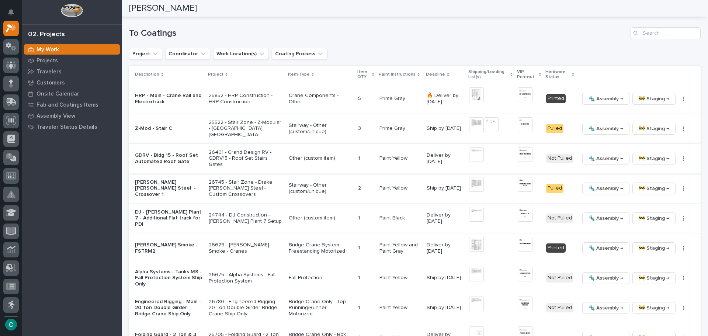 The image size is (708, 336). What do you see at coordinates (299, 75) in the screenshot?
I see `p: Item Type` at bounding box center [299, 75].